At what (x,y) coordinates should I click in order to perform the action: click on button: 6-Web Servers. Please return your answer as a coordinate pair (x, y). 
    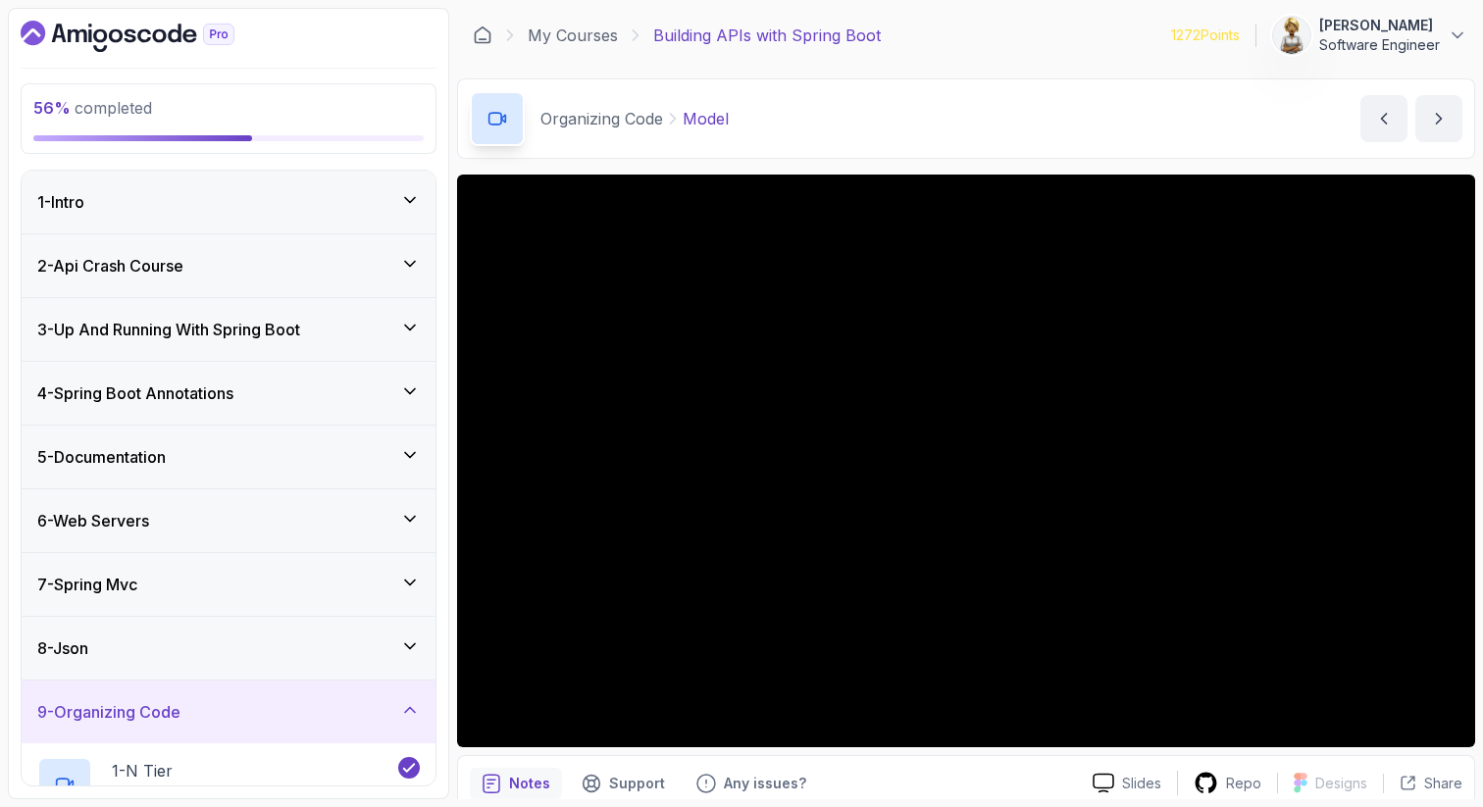
    Looking at the image, I should click on (229, 521).